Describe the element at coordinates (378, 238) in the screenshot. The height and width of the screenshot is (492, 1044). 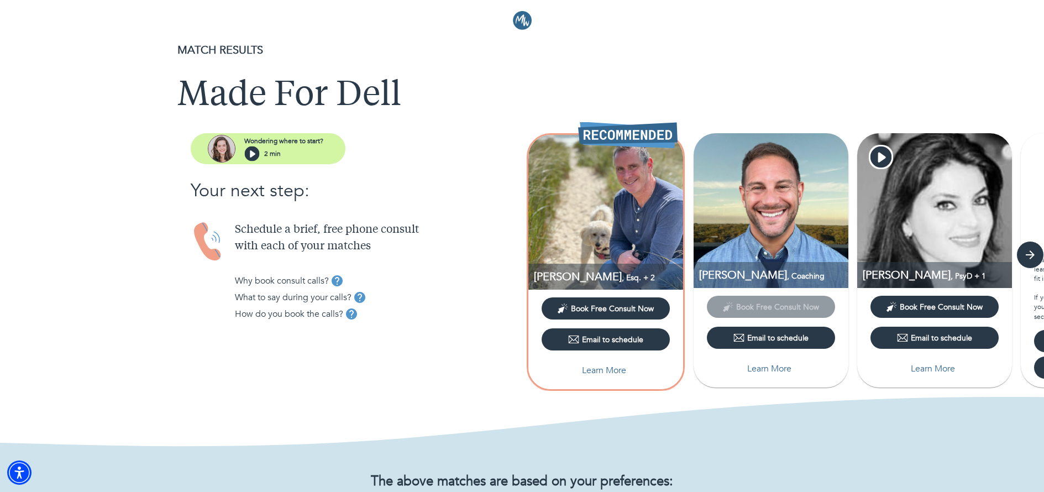
I see `p: Schedule a brief, free phone consult with each of your matches` at that location.